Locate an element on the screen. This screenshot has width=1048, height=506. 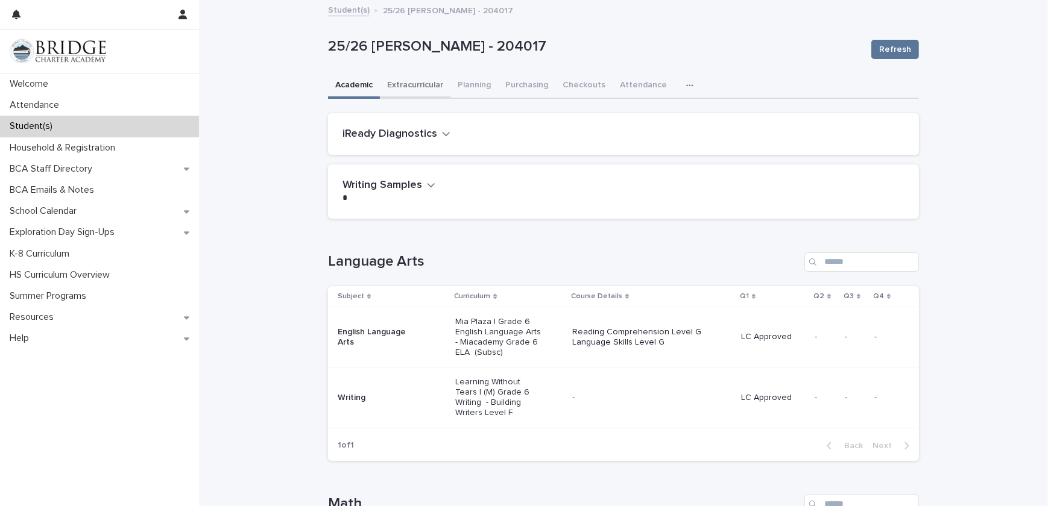
input: Search is located at coordinates (861, 262).